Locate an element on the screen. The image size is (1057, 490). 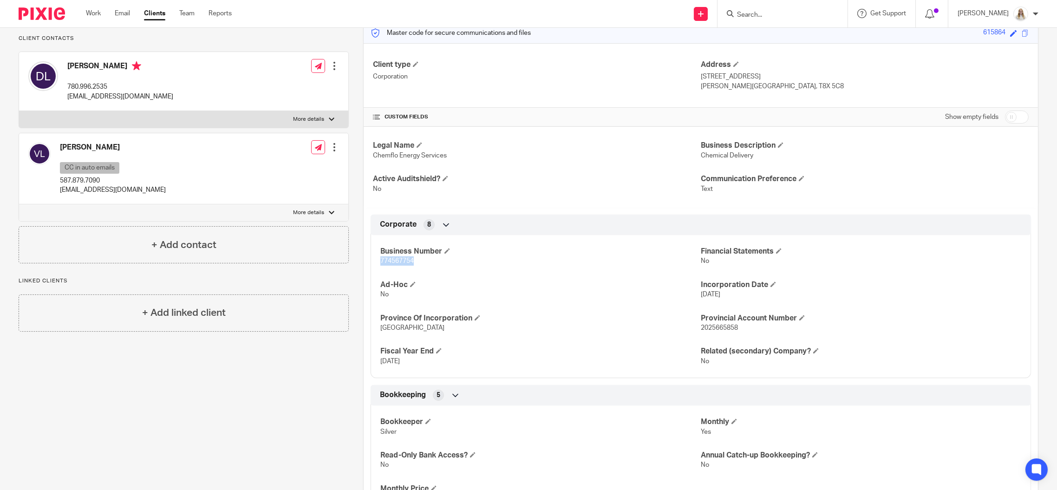
span: Bookkeeping is located at coordinates (403, 395).